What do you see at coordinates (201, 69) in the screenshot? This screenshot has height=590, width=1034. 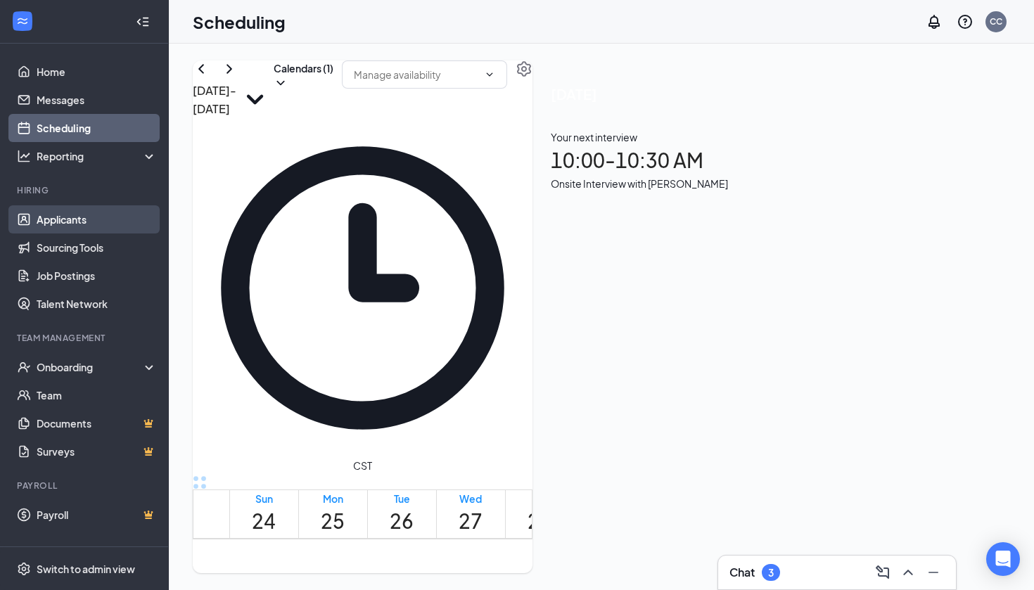 I see `button: ChevronLeft` at bounding box center [201, 69].